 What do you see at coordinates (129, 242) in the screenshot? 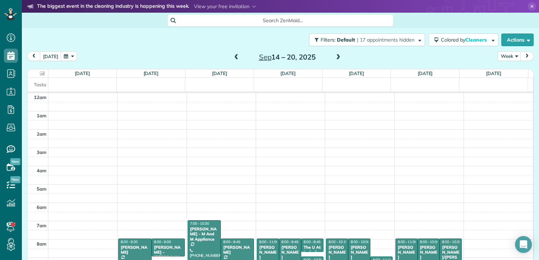
I see `span: 8:00 - 9:30` at bounding box center [129, 242].